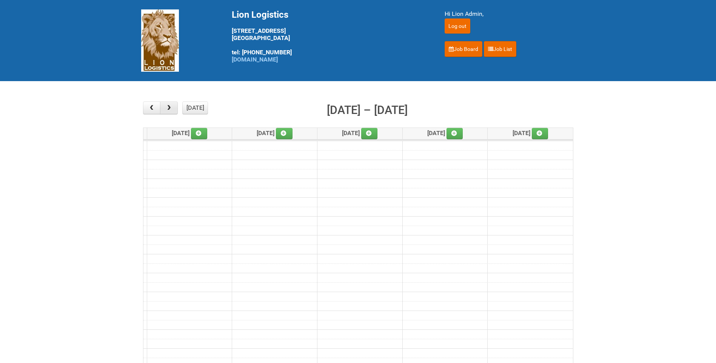 The height and width of the screenshot is (363, 716). I want to click on a: Job Board, so click(464, 49).